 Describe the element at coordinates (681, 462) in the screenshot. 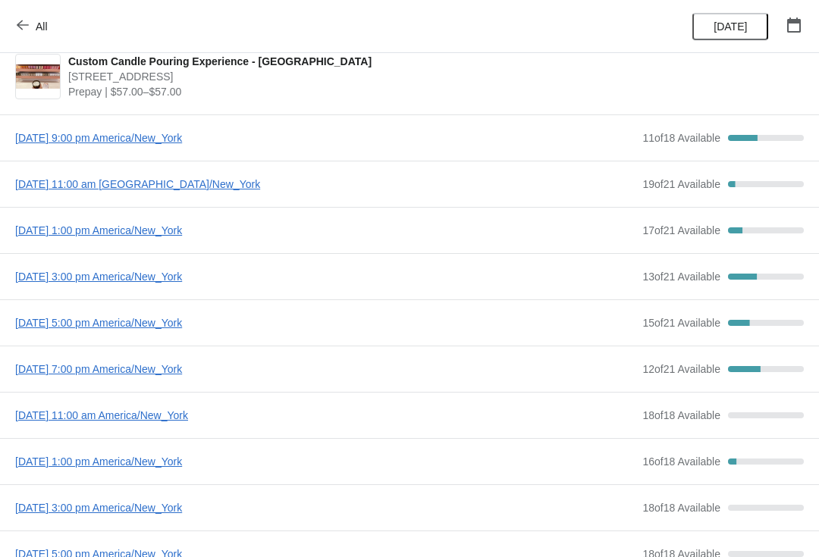

I see `span: 16 of 18 Available` at that location.